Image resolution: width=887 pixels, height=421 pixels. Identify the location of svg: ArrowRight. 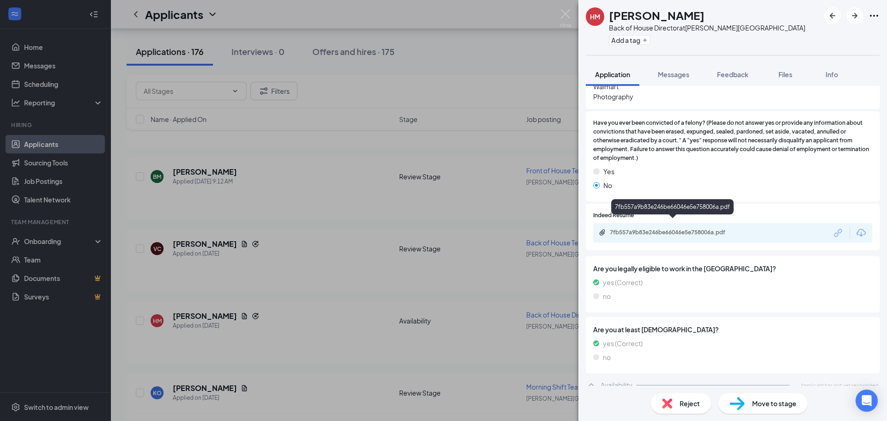
(854, 16).